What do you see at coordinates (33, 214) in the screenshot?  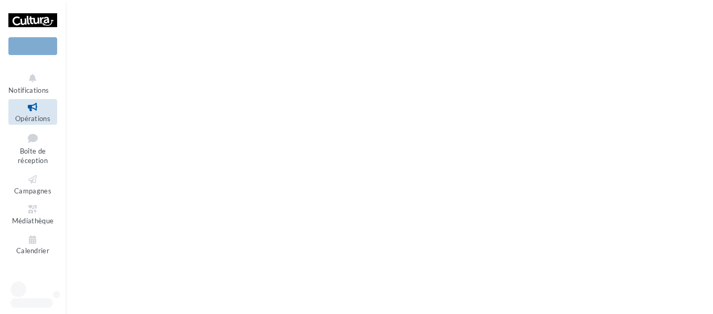 I see `a: Médiathèque` at bounding box center [33, 214].